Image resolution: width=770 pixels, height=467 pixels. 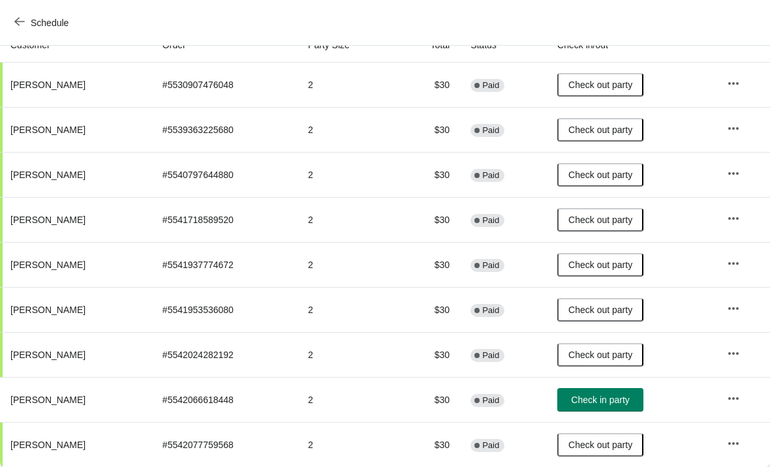 I want to click on td: # 5542066618448, so click(x=224, y=399).